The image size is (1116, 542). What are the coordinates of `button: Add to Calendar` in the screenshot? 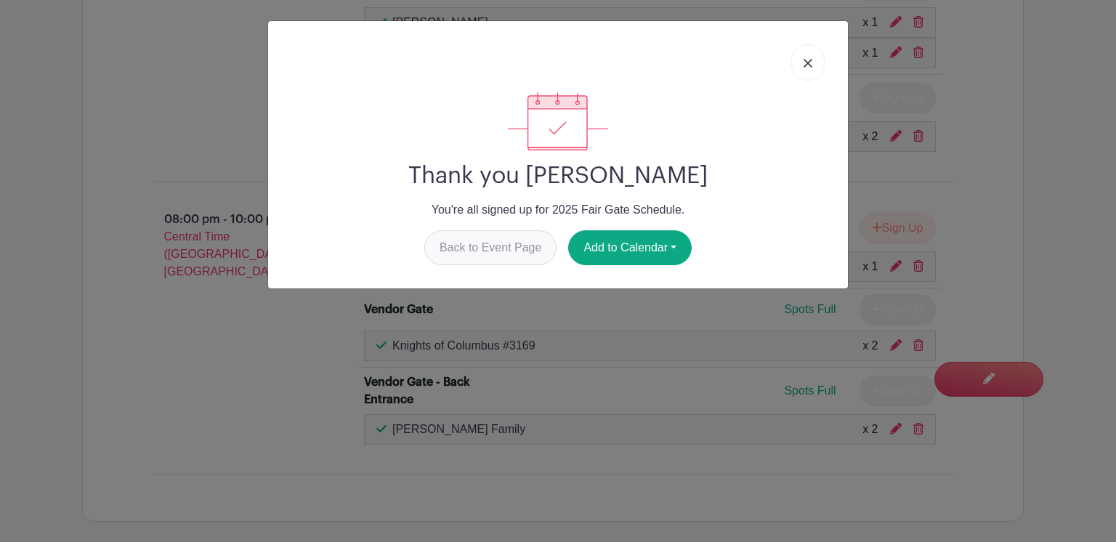 It's located at (630, 248).